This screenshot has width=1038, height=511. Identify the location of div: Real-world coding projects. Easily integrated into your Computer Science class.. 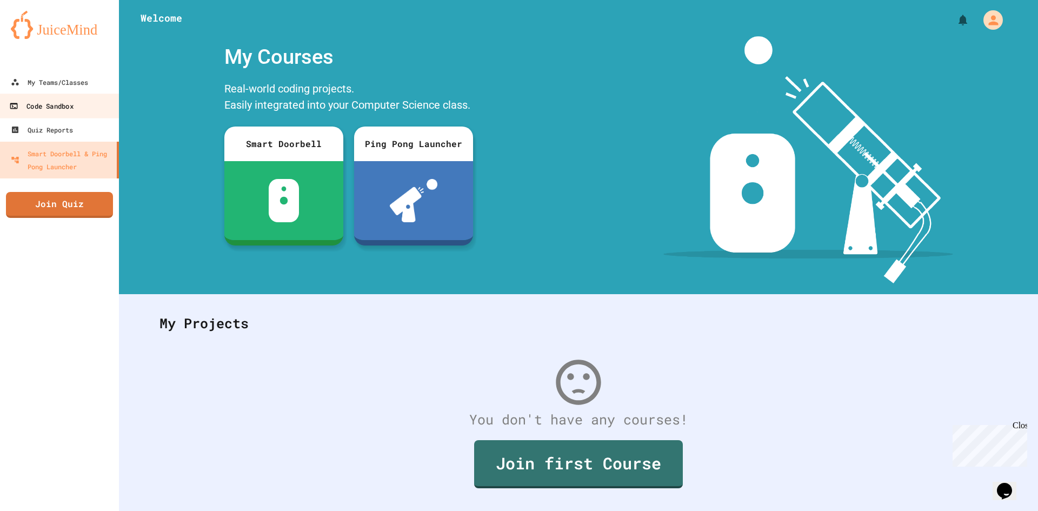
(349, 98).